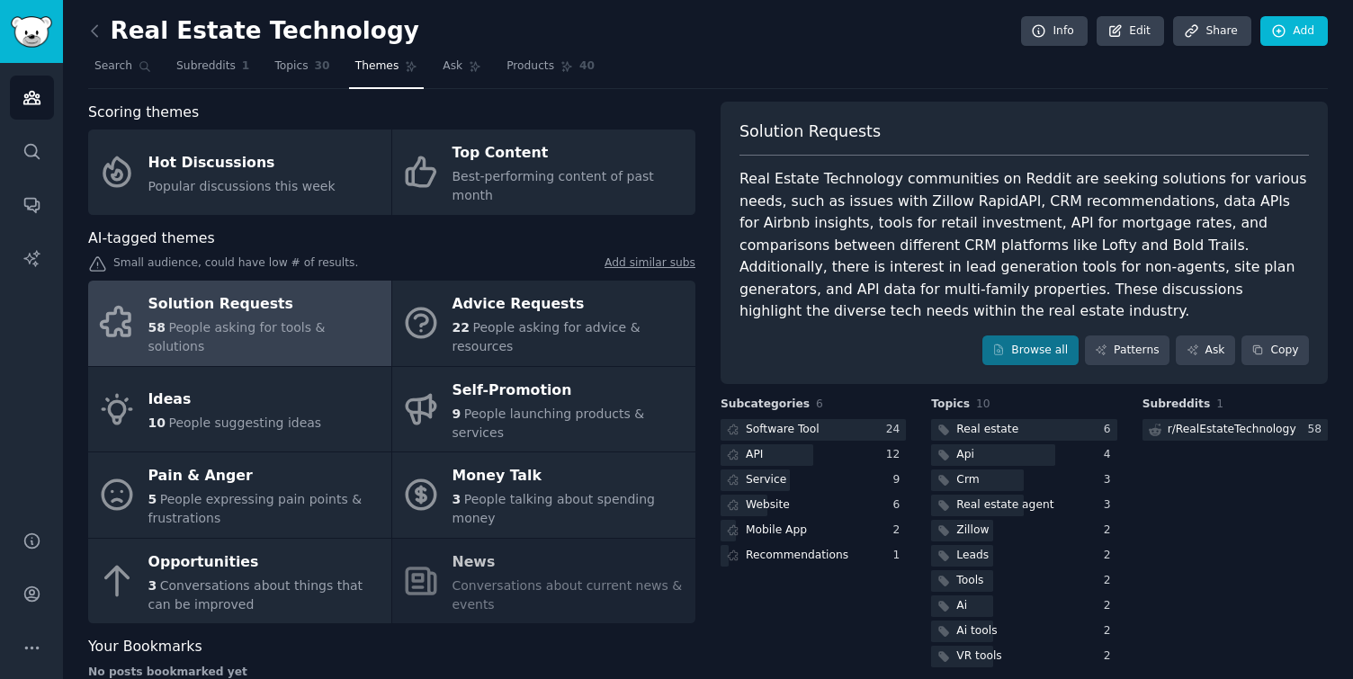 The image size is (1353, 679). I want to click on a: Solution Requests58People asking for tools & solutions, so click(239, 323).